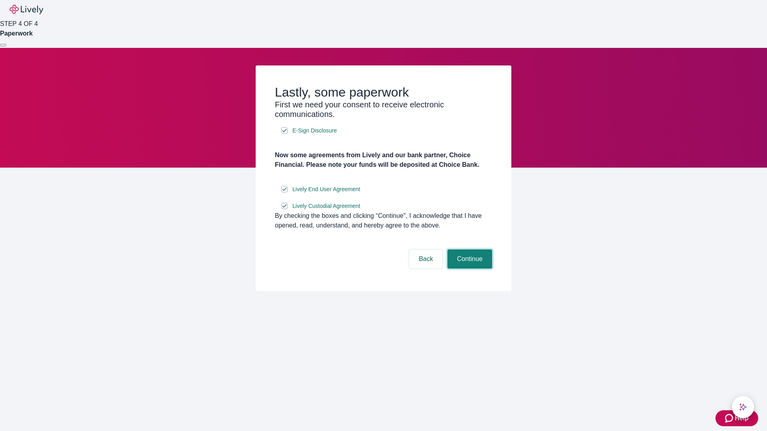 The image size is (767, 431). I want to click on svg: Zendesk support icon, so click(729, 418).